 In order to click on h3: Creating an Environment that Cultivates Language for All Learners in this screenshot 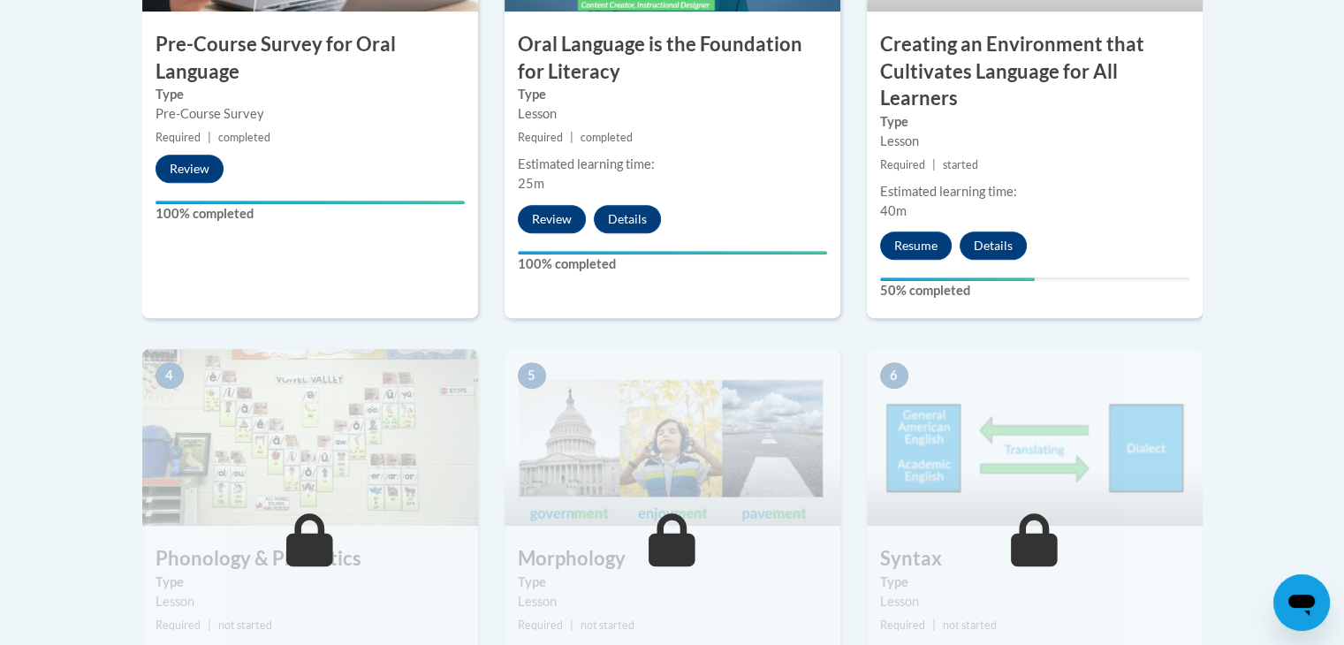, I will do `click(1035, 72)`.